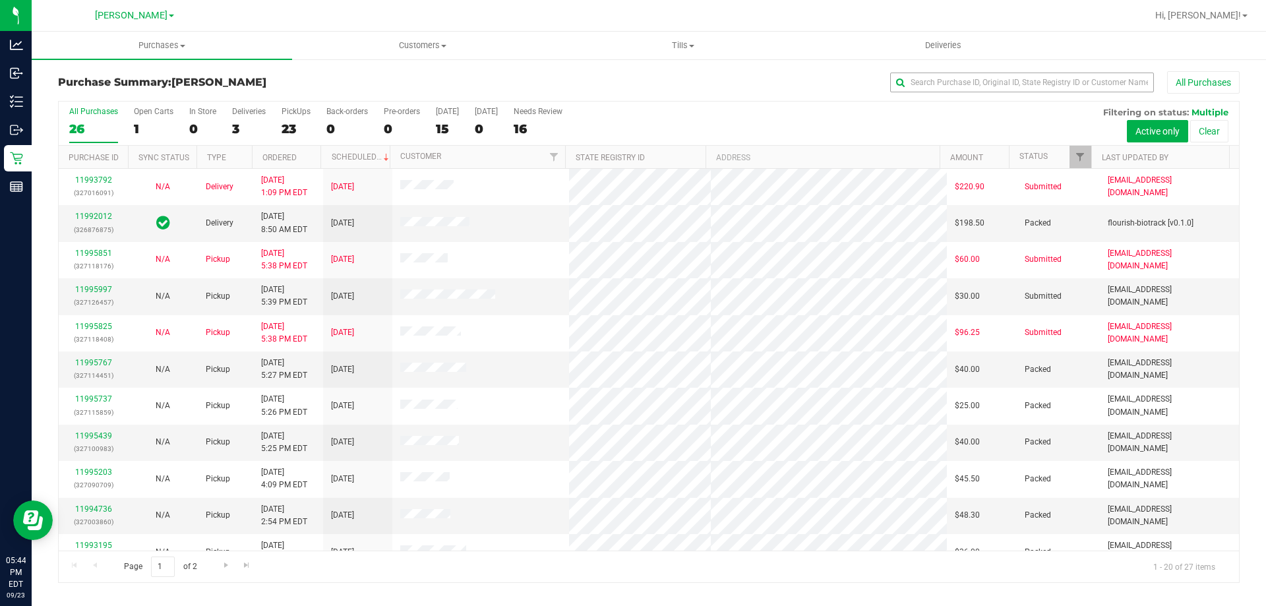 This screenshot has width=1266, height=606. Describe the element at coordinates (1146, 112) in the screenshot. I see `span: Filtering on status:` at that location.